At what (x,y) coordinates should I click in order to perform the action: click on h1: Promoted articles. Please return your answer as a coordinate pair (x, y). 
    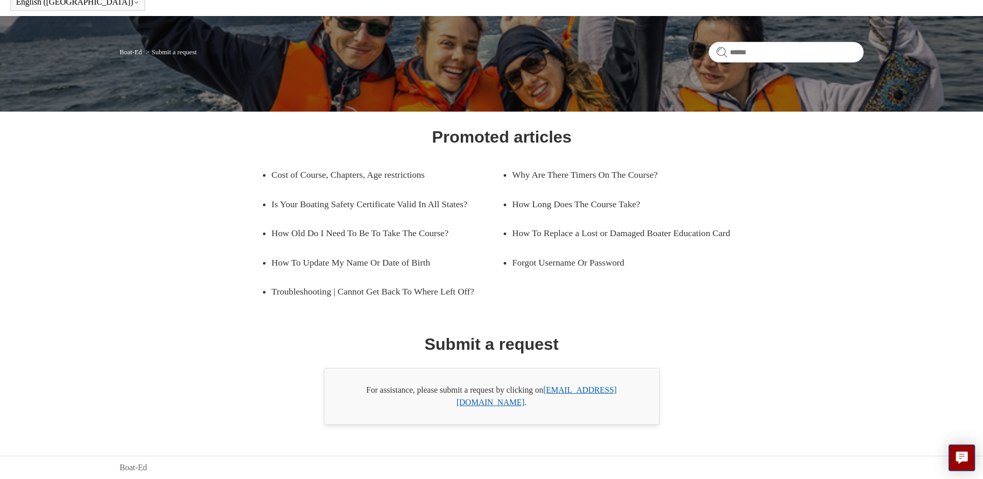
    Looking at the image, I should click on (502, 137).